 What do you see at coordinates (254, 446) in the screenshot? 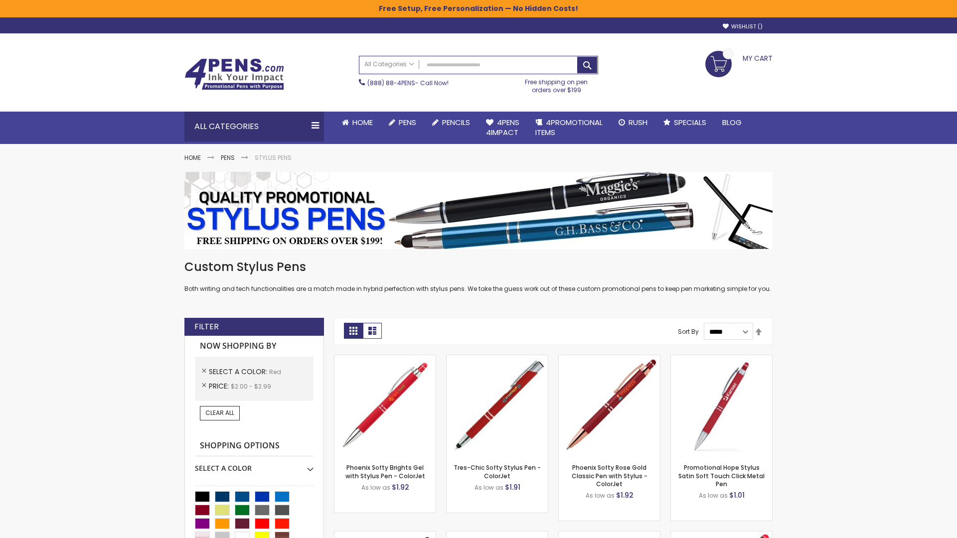
I see `strong: Shopping Options` at bounding box center [254, 446].